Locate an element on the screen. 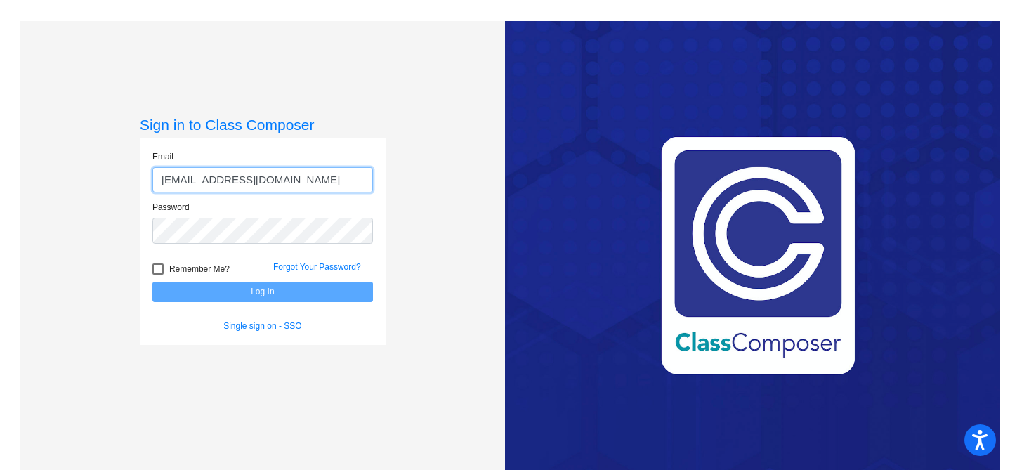 This screenshot has width=1010, height=470. a: Single sign on - SSO is located at coordinates (262, 326).